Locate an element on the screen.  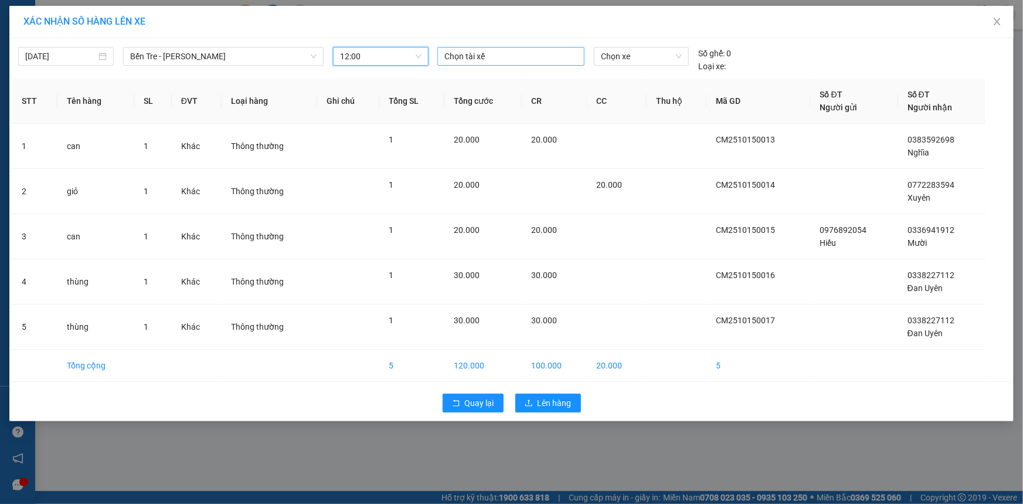
span: XÁC NHẬN SỐ HÀNG LÊN XE is located at coordinates (84, 21).